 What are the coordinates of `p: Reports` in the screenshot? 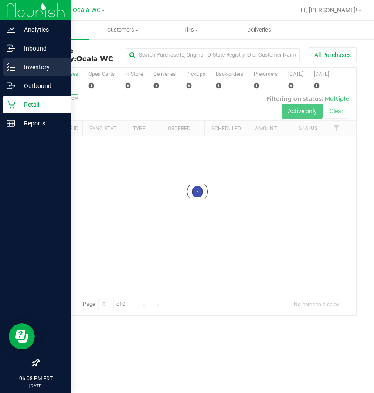 It's located at (41, 123).